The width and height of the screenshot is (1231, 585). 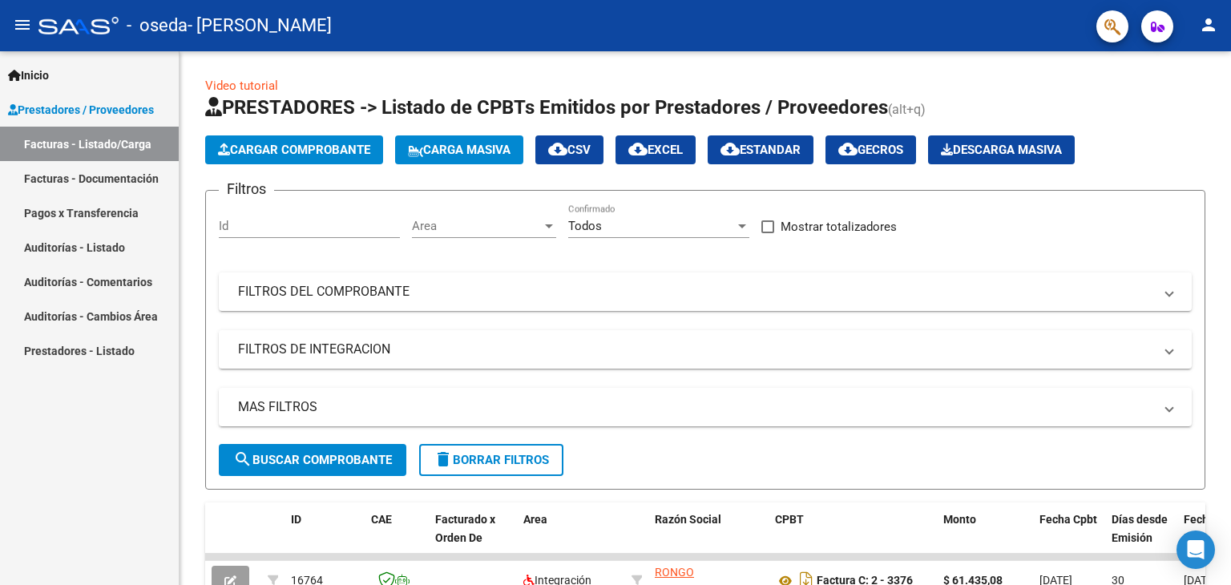 I want to click on button: Estandar, so click(x=761, y=150).